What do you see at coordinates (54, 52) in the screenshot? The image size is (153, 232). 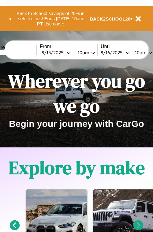 I see `div: 8 / 15 / 2025` at bounding box center [54, 52].